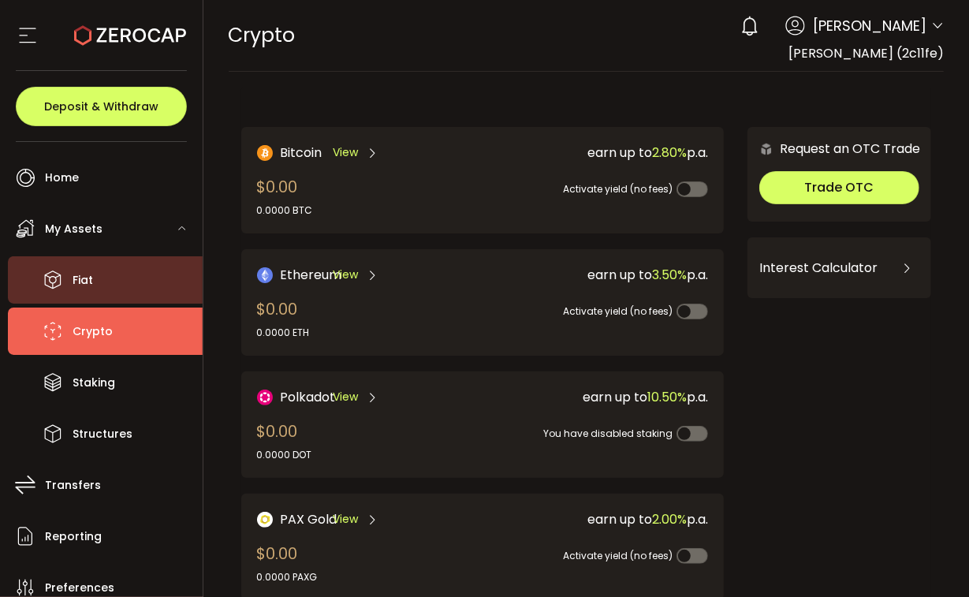  Describe the element at coordinates (265, 153) in the screenshot. I see `img: Bitcoin` at that location.